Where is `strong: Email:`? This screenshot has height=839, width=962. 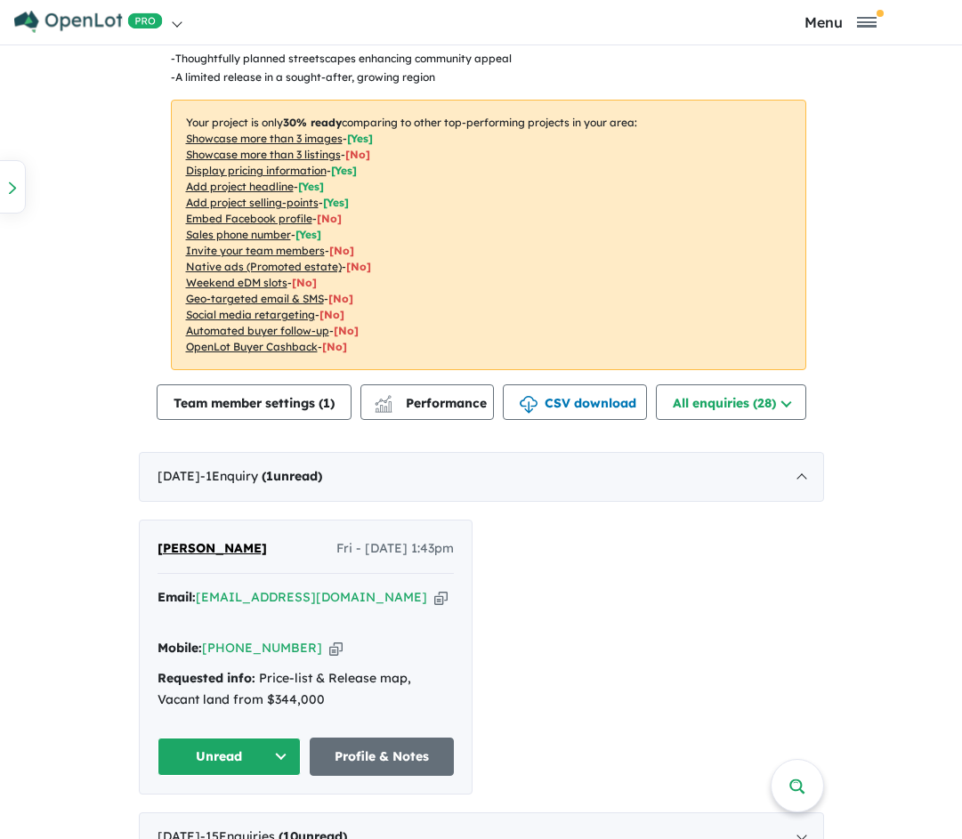 strong: Email: is located at coordinates (176, 597).